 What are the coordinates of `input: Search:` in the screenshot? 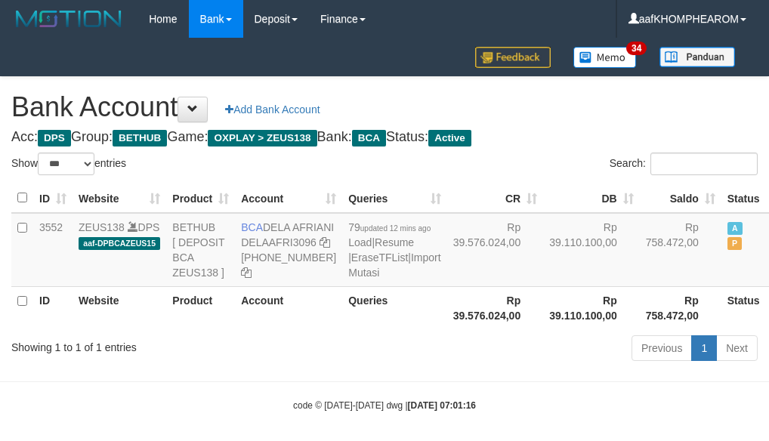 It's located at (704, 164).